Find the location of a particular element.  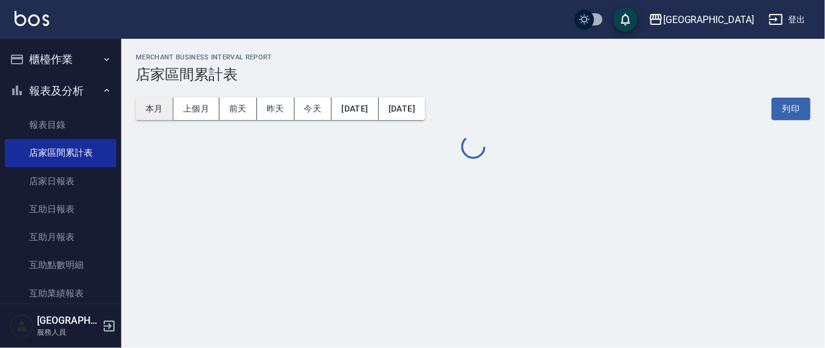

a: 店家區間累計表 is located at coordinates (61, 153).